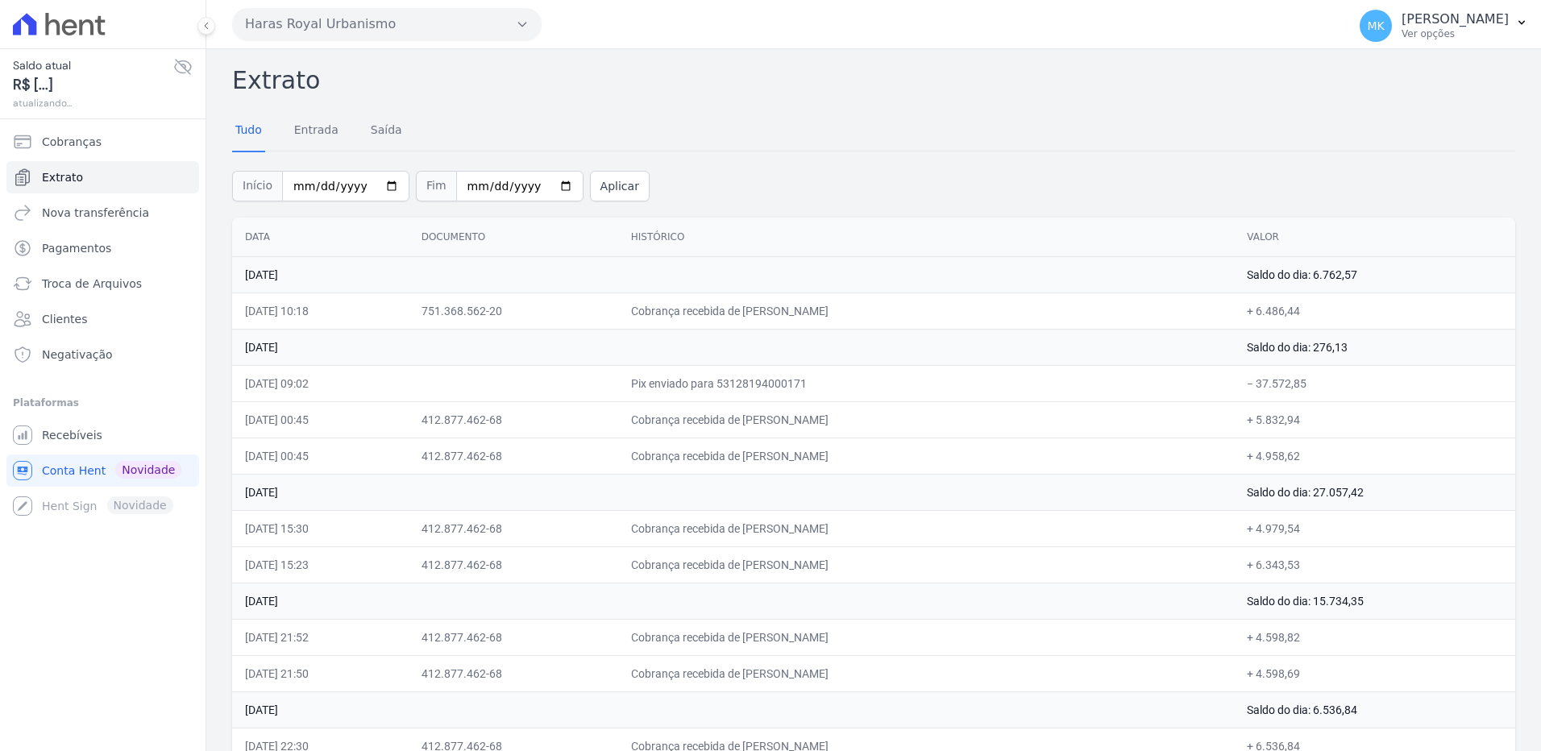  What do you see at coordinates (1374, 709) in the screenshot?
I see `td: Saldo do dia: 6.536,84` at bounding box center [1374, 709].